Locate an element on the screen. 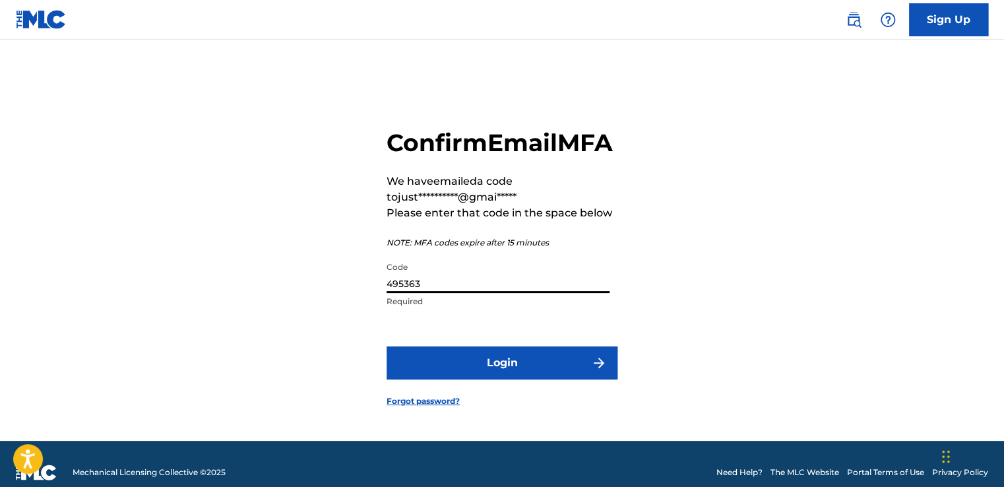 The image size is (1004, 487). img: help is located at coordinates (888, 20).